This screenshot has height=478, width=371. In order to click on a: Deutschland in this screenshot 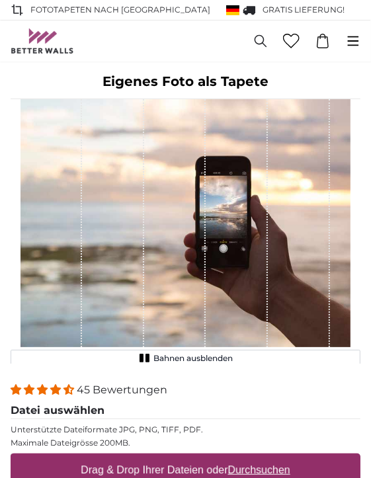, I will do `click(233, 10)`.